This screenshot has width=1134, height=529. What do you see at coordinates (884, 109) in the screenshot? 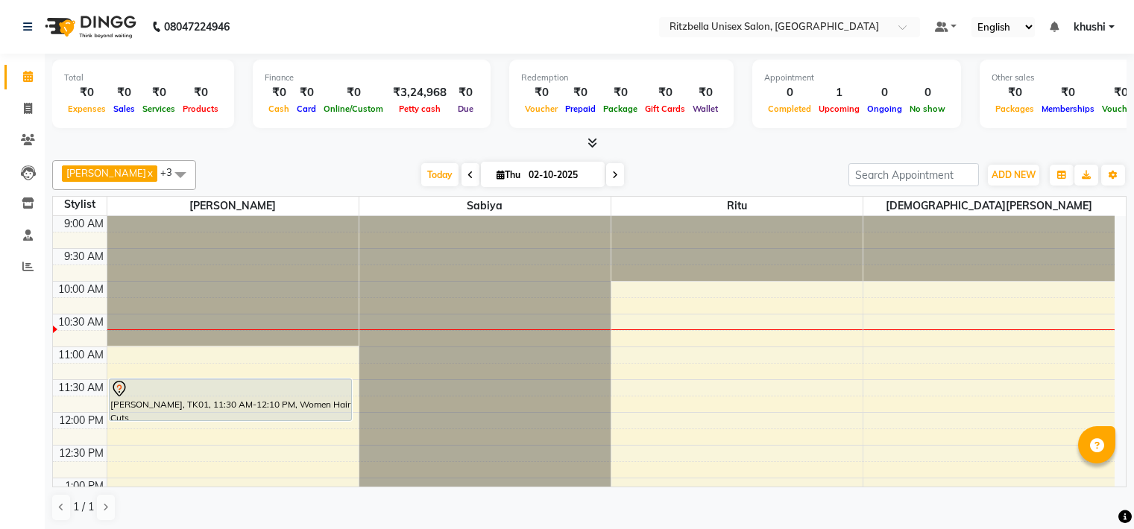
I see `span: Ongoing` at bounding box center [884, 109].